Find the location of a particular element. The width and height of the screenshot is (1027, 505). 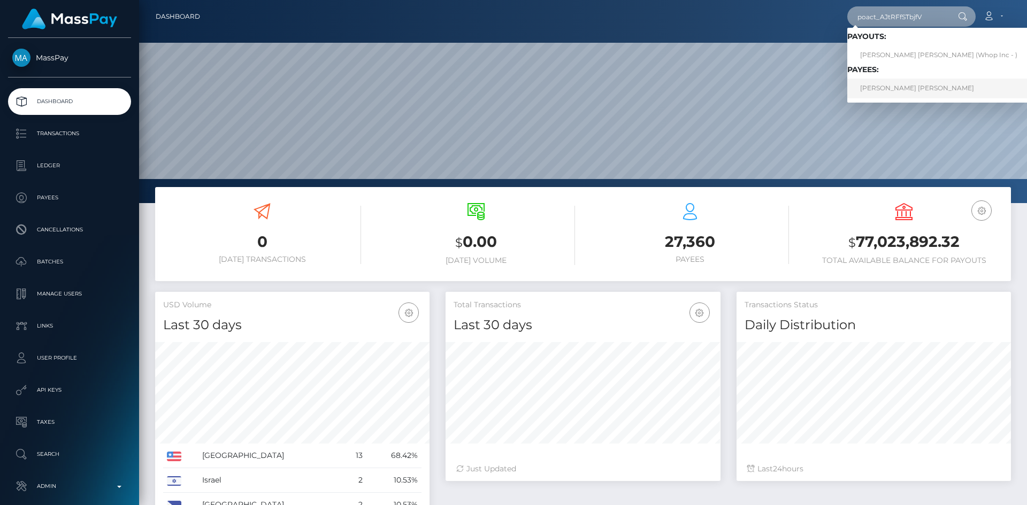

p: Search is located at coordinates (70, 455).